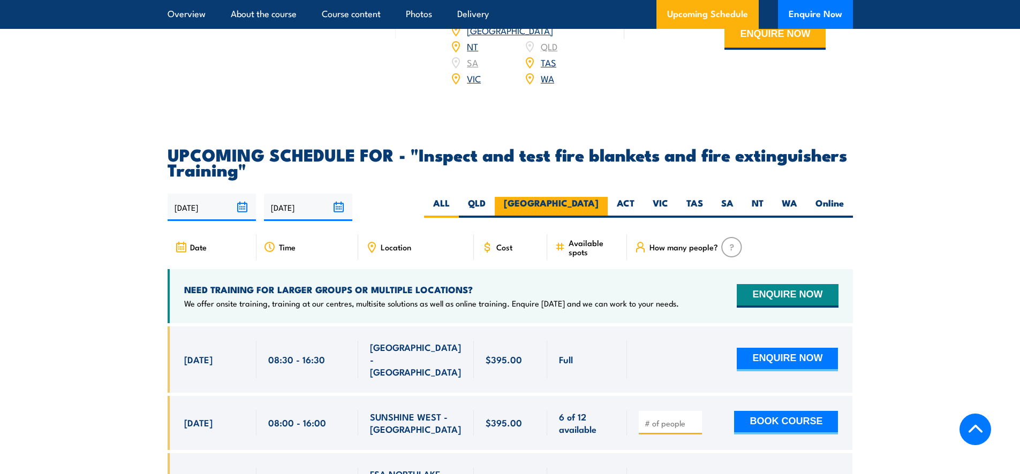 The height and width of the screenshot is (474, 1020). I want to click on input: # of people, so click(671, 423).